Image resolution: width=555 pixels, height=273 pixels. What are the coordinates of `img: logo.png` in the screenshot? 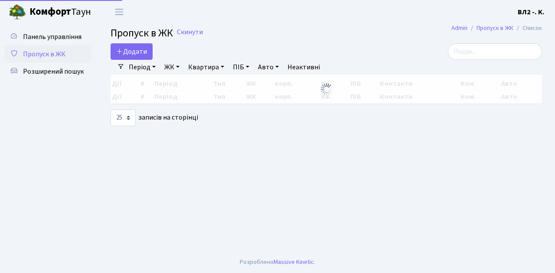 It's located at (17, 12).